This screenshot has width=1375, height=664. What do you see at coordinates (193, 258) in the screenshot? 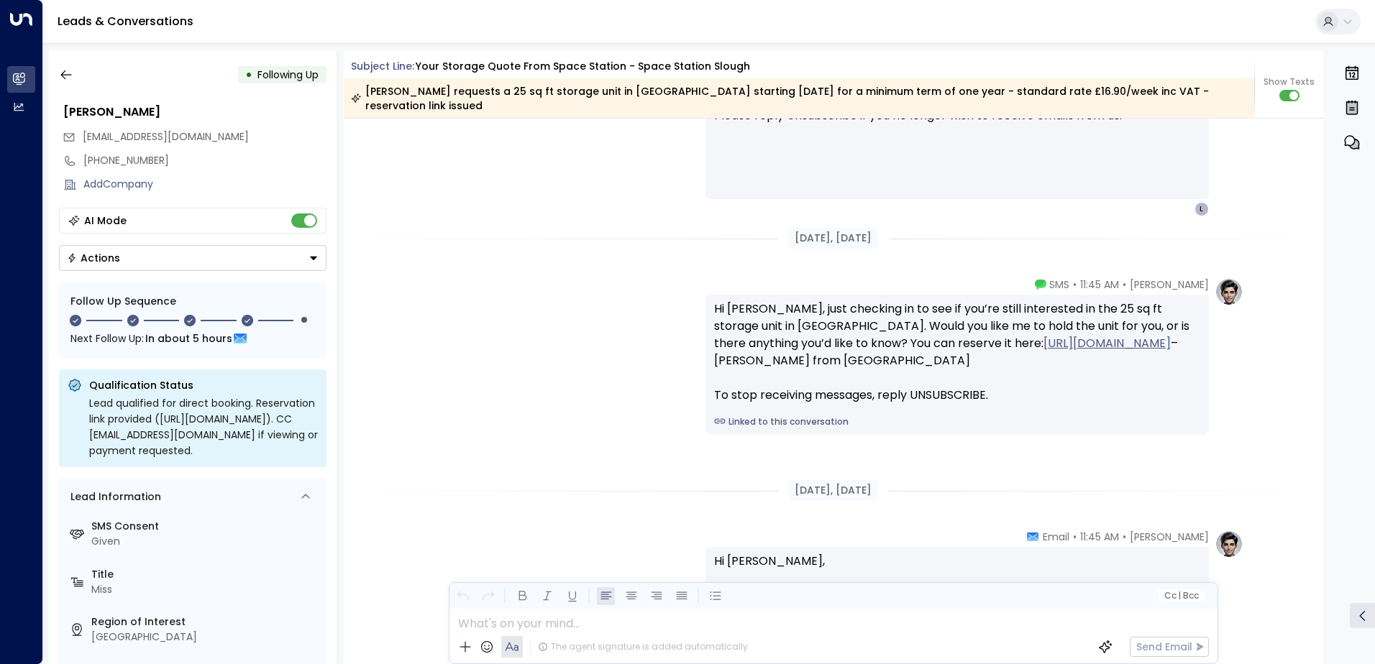
I see `div: Button group with a nested menu` at bounding box center [193, 258].